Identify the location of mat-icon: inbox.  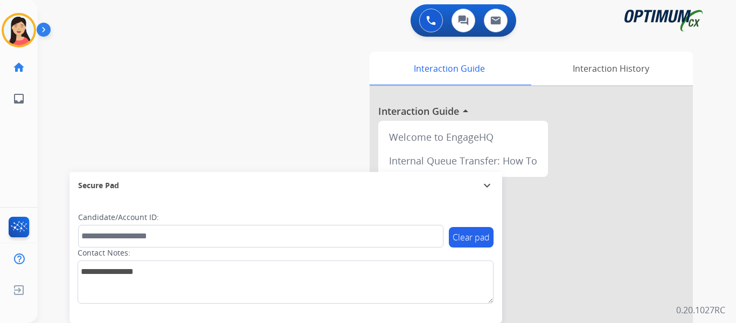
(19, 99).